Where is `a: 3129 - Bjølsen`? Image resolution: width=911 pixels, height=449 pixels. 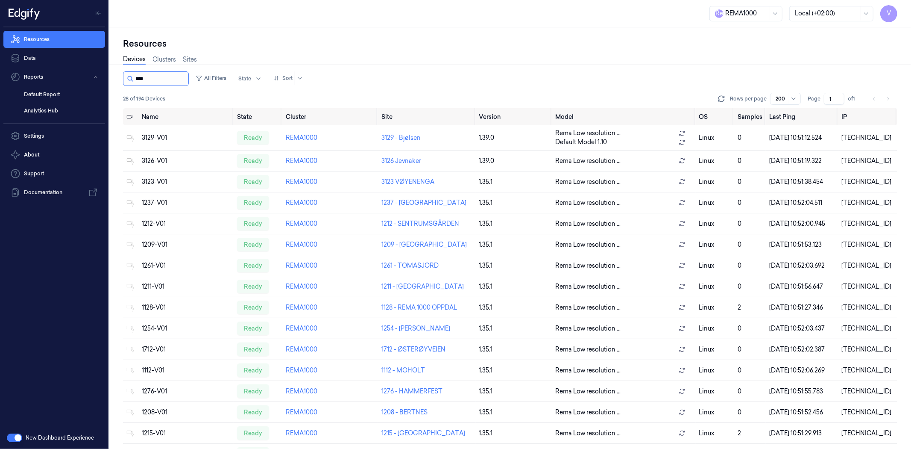 a: 3129 - Bjølsen is located at coordinates (401, 138).